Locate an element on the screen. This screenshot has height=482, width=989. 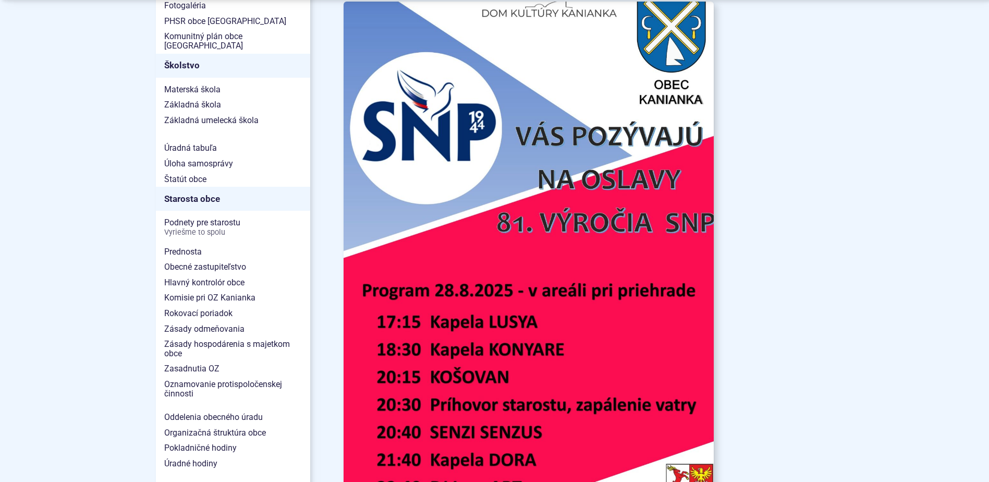
span: Pokladničné hodiny is located at coordinates (233, 448).